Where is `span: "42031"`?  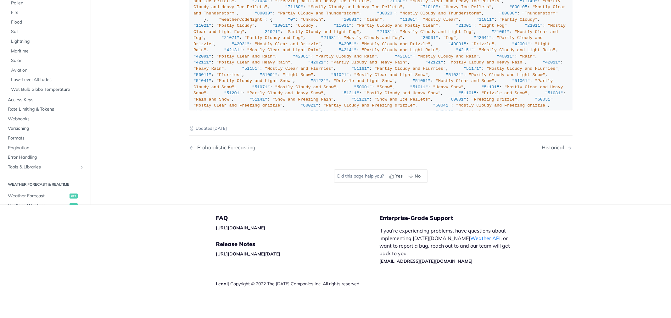 span: "42031" is located at coordinates (241, 44).